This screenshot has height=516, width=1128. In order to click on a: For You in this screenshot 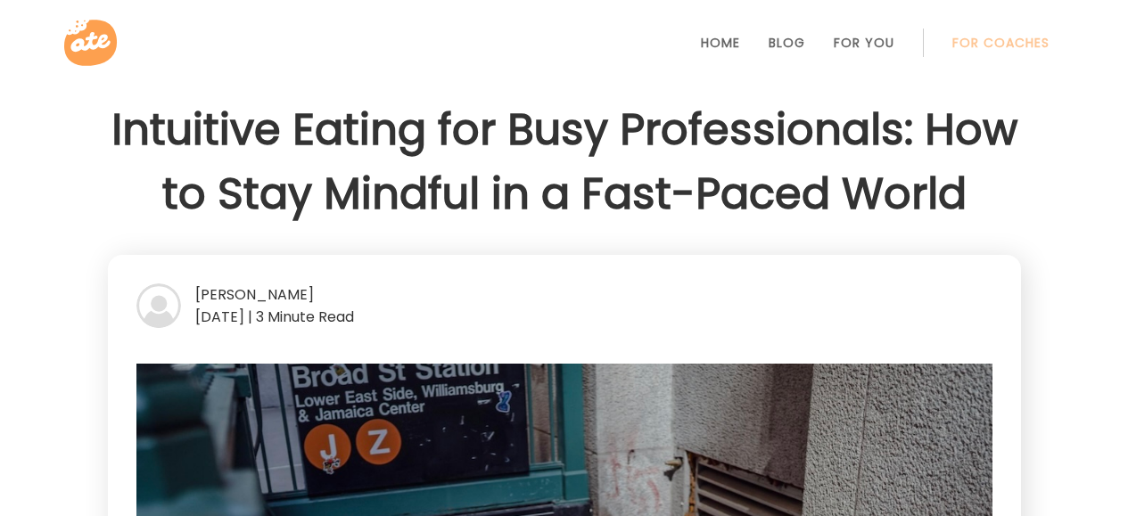, I will do `click(864, 43)`.